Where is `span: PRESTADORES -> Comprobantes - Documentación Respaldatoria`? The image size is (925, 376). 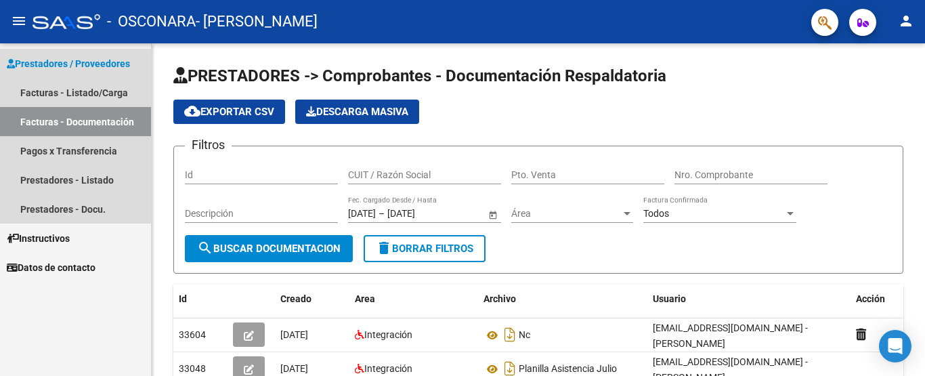
span: PRESTADORES -> Comprobantes - Documentación Respaldatoria is located at coordinates (420, 76).